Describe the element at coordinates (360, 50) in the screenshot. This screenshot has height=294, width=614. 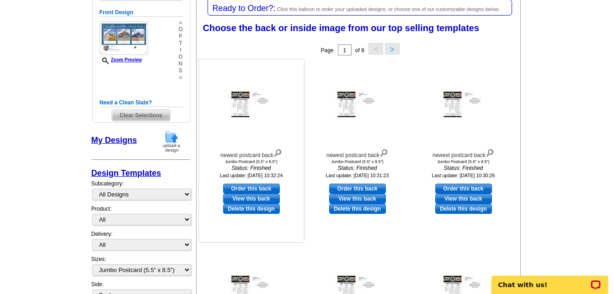
I see `span: of 8` at that location.